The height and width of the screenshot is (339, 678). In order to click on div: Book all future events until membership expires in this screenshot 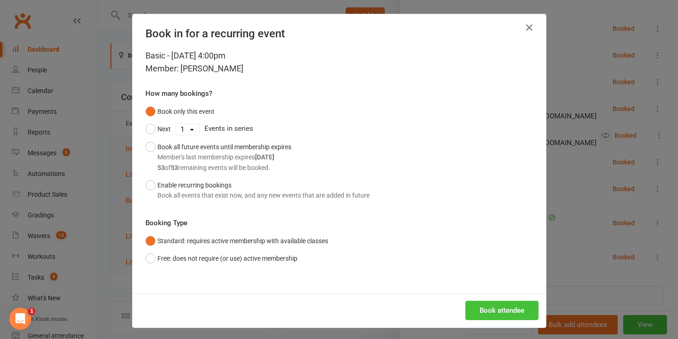, I will do `click(224, 157)`.